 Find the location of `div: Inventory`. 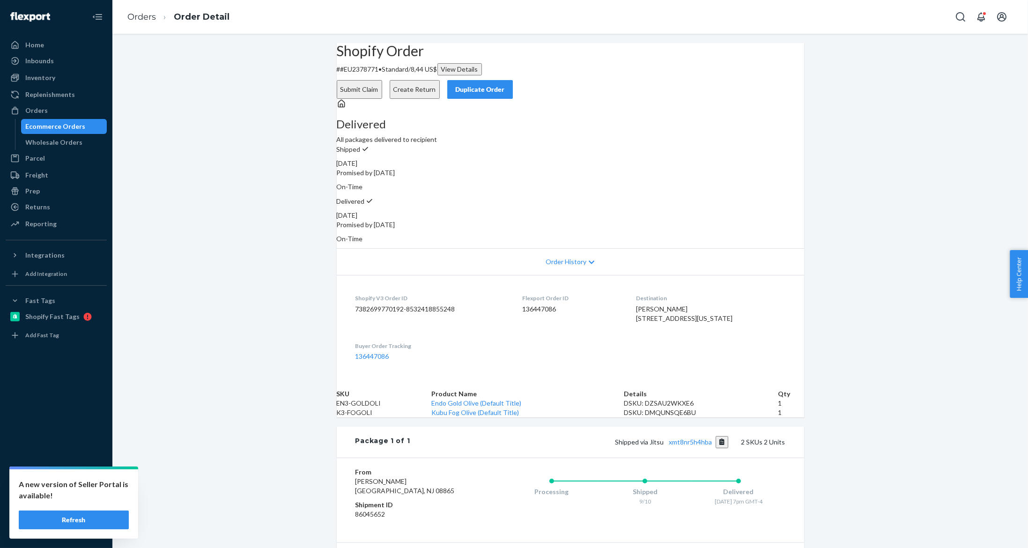

div: Inventory is located at coordinates (40, 78).